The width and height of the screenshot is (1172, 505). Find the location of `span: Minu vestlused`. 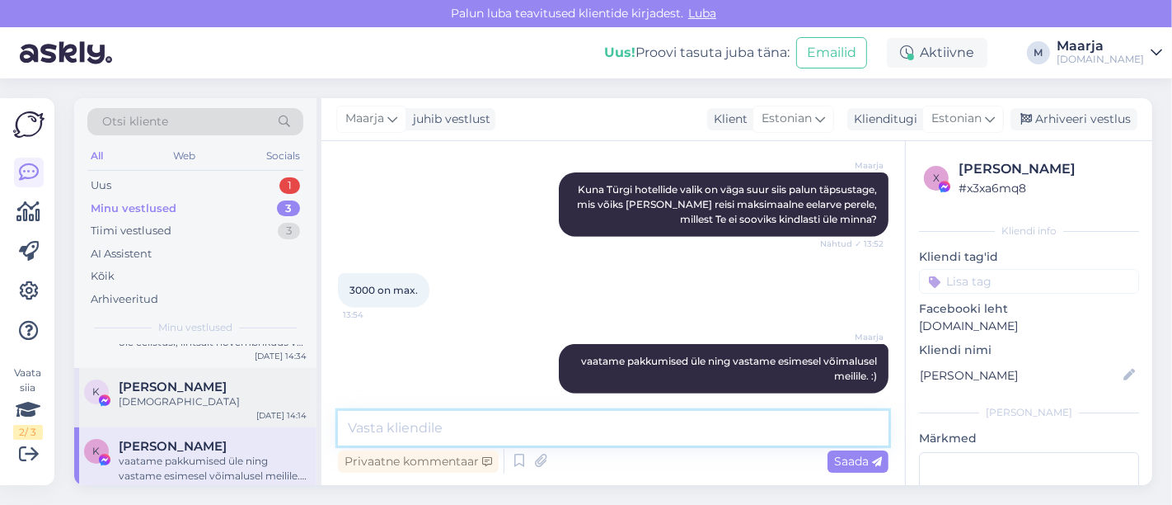

span: Minu vestlused is located at coordinates (195, 327).